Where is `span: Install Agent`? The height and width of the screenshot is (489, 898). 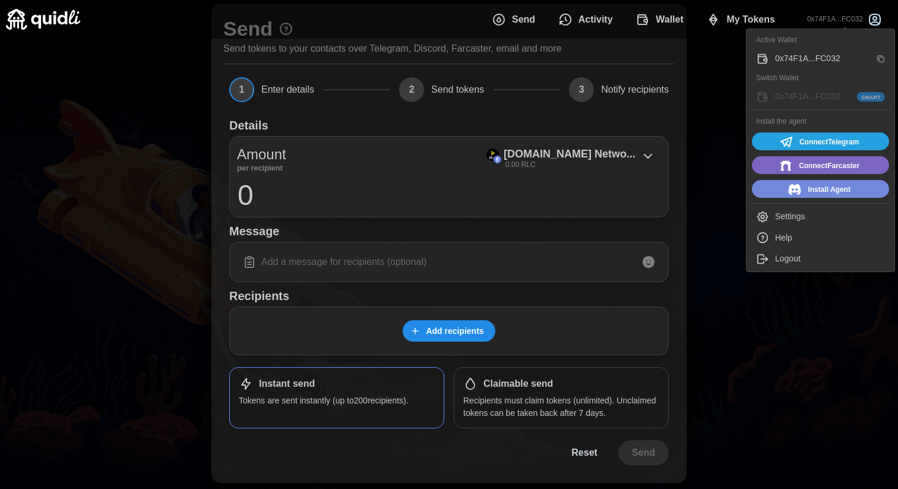
span: Install Agent is located at coordinates (829, 189).